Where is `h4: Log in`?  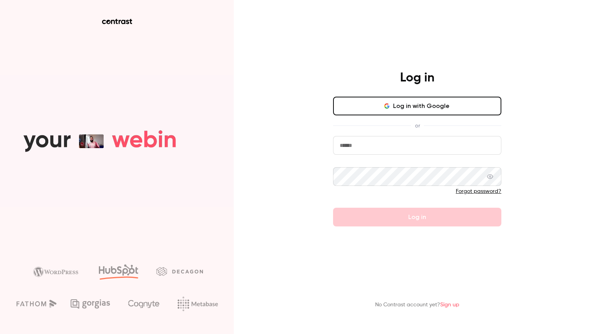
h4: Log in is located at coordinates (417, 78).